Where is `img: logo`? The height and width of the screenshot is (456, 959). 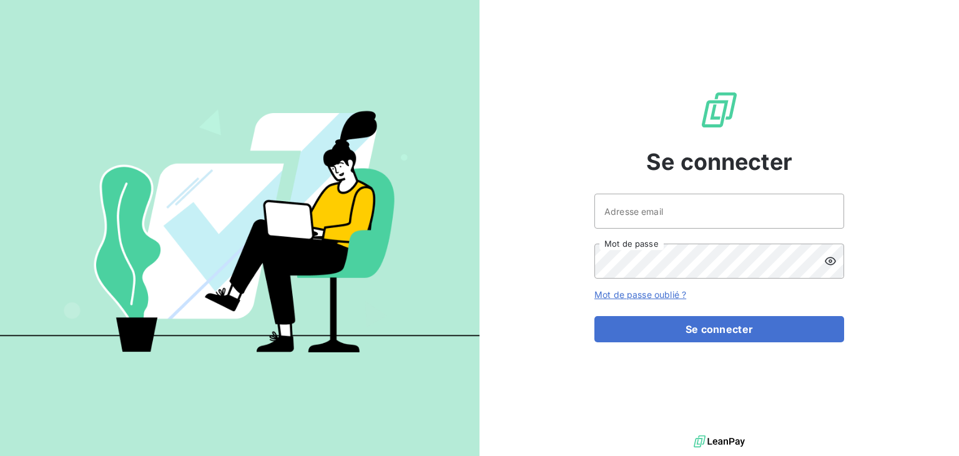
img: logo is located at coordinates (720, 442).